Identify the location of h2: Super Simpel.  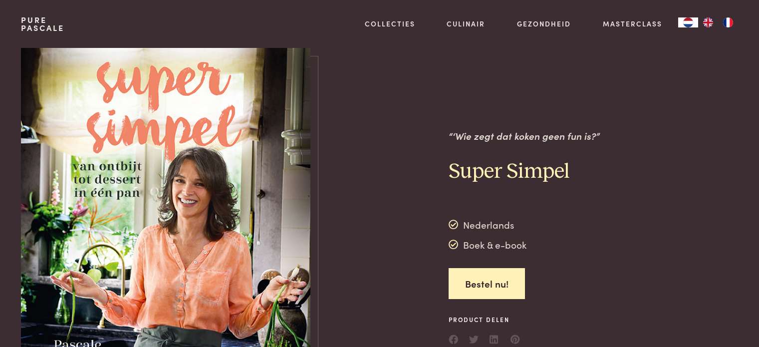
(524, 172).